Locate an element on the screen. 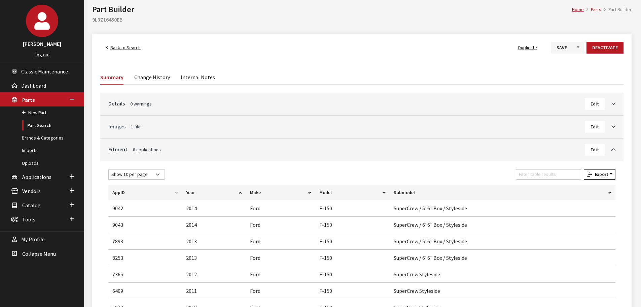 The height and width of the screenshot is (307, 641). th: AppID: activate to sort column ascending is located at coordinates (145, 192).